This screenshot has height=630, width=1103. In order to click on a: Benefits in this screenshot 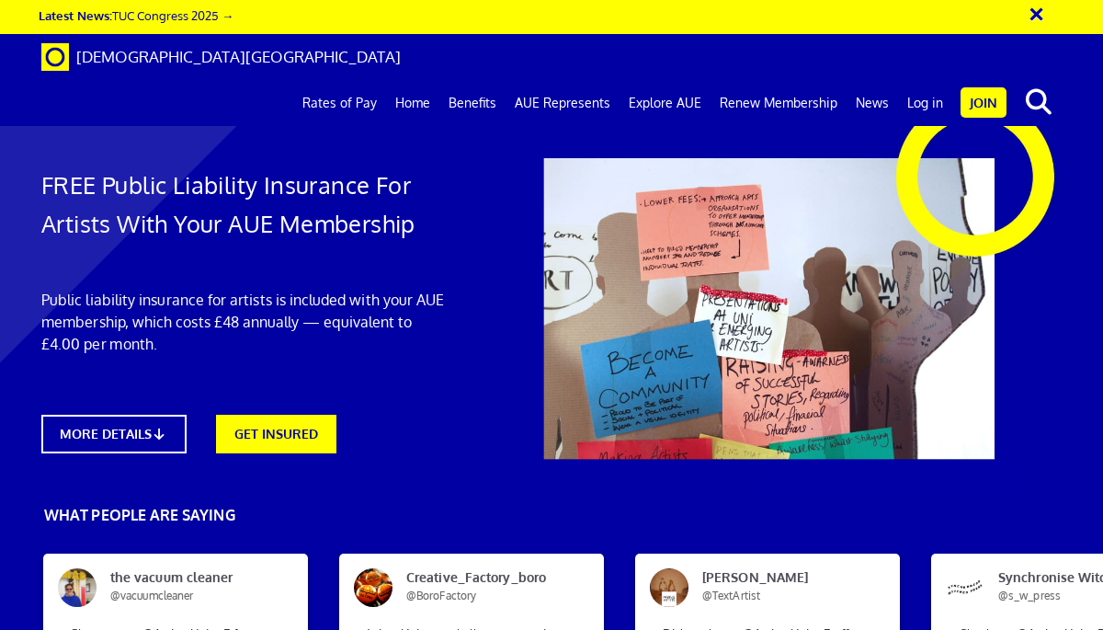, I will do `click(472, 103)`.